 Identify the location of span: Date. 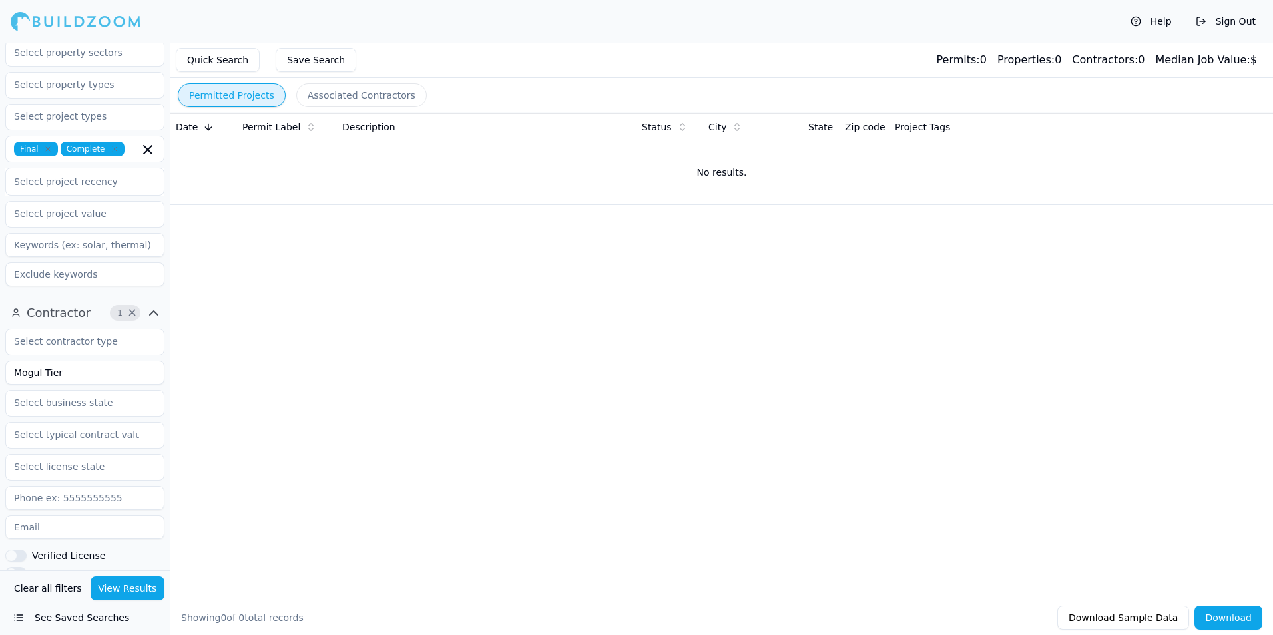
(186, 127).